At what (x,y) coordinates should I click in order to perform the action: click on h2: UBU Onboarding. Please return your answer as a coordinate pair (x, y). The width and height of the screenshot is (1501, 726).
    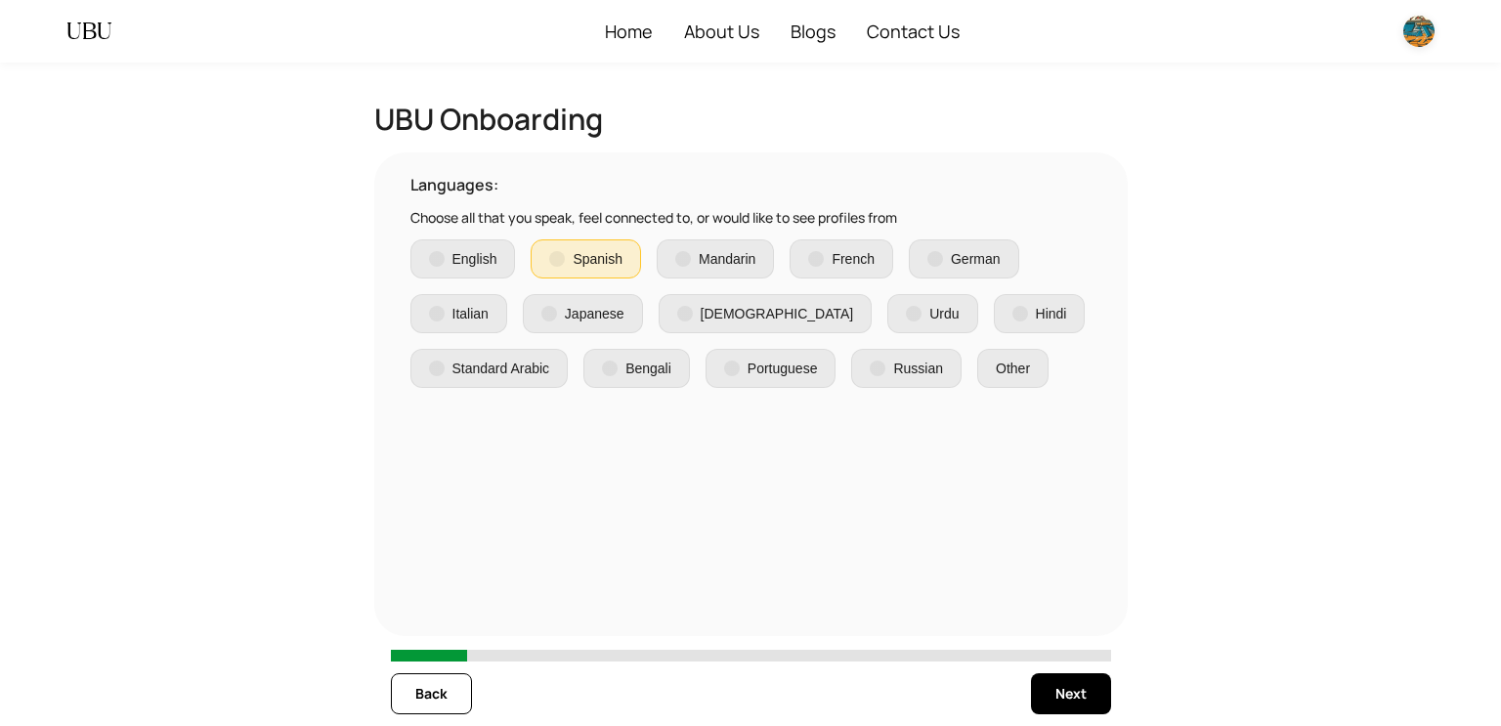
    Looking at the image, I should click on (751, 119).